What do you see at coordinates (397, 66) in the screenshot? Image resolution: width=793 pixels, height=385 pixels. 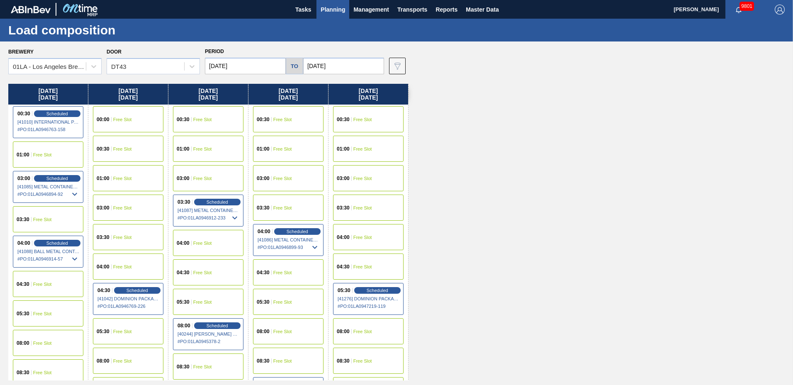 I see `button: icon-filter-gray` at bounding box center [397, 66].